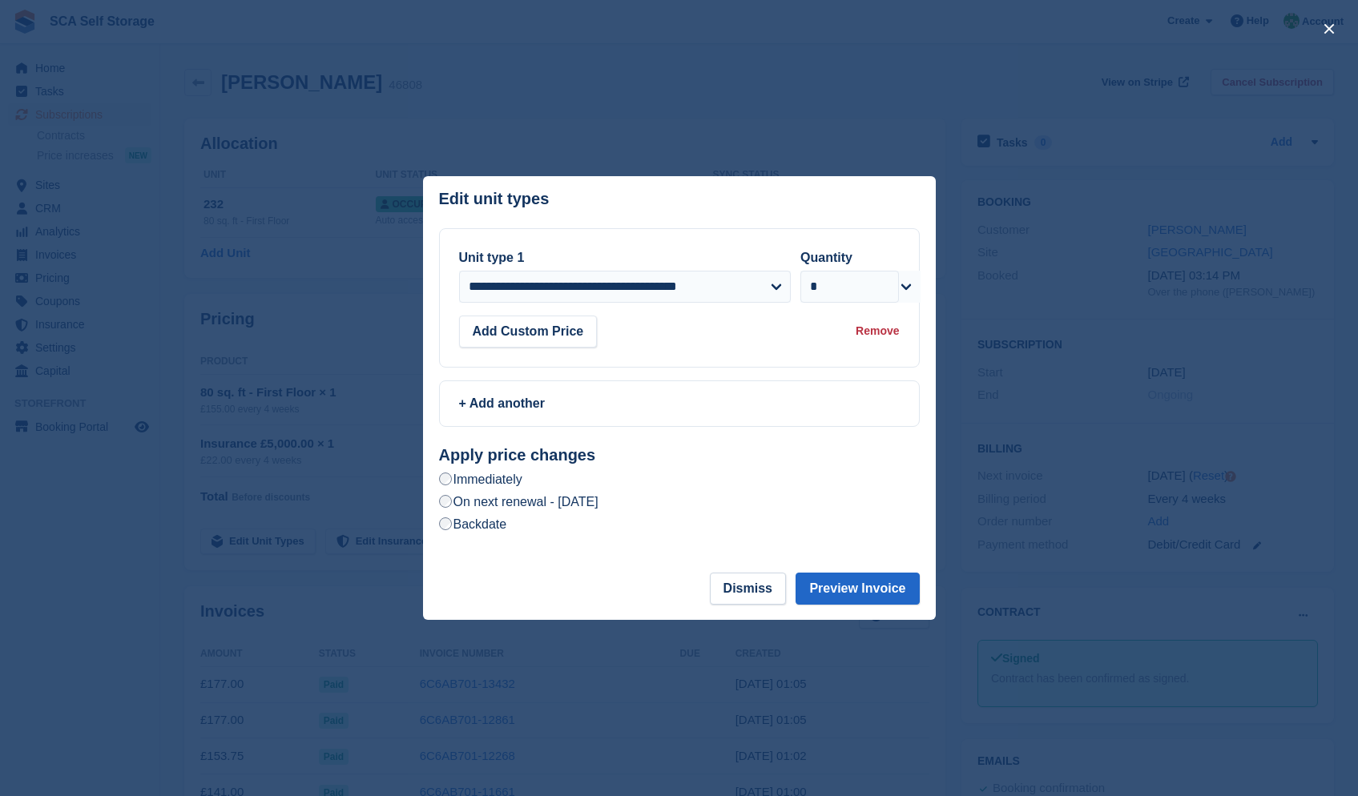  What do you see at coordinates (877, 331) in the screenshot?
I see `div: Remove` at bounding box center [877, 331].